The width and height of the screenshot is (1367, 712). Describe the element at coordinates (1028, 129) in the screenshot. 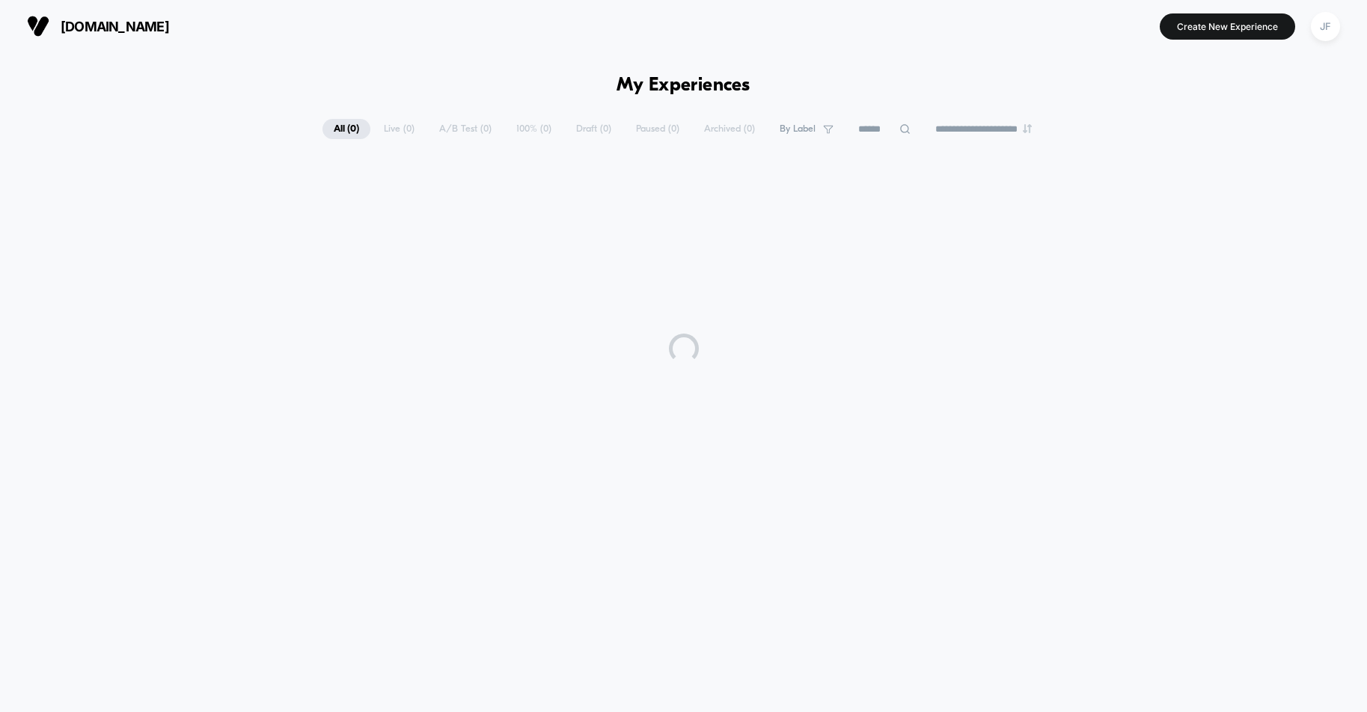

I see `img: end` at that location.